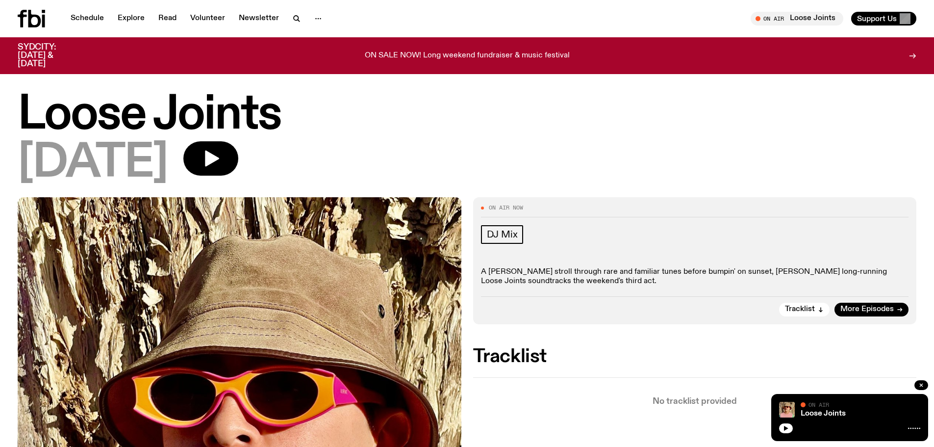 Image resolution: width=934 pixels, height=447 pixels. What do you see at coordinates (819, 404) in the screenshot?
I see `span: On Air` at bounding box center [819, 404].